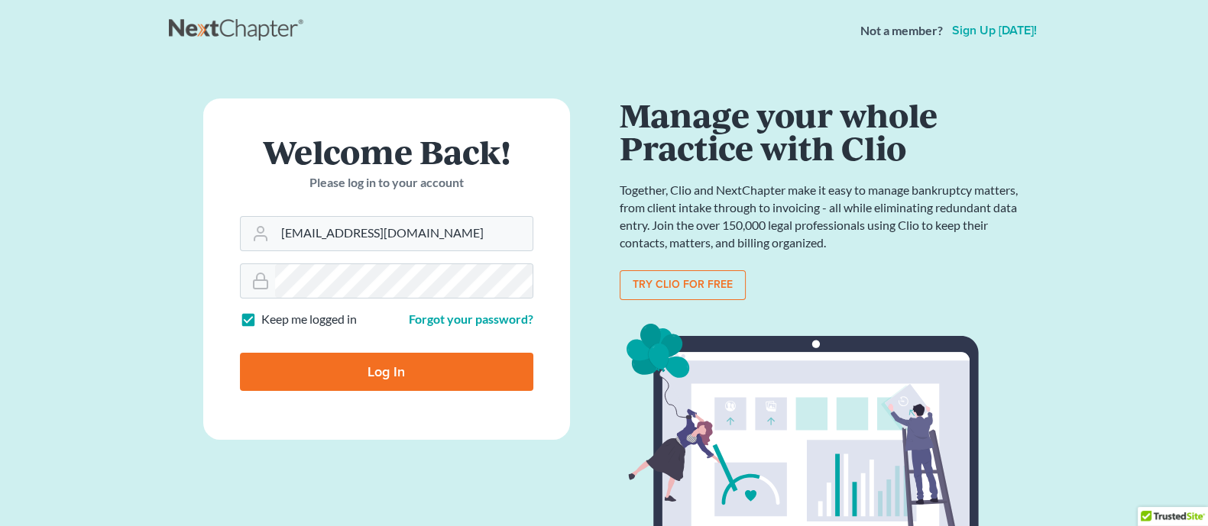 The height and width of the screenshot is (526, 1208). I want to click on input: Email Address, so click(403, 234).